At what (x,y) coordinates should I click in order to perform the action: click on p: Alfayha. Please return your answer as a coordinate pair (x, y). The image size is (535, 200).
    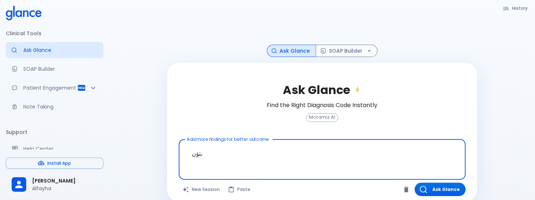
    Looking at the image, I should click on (65, 189).